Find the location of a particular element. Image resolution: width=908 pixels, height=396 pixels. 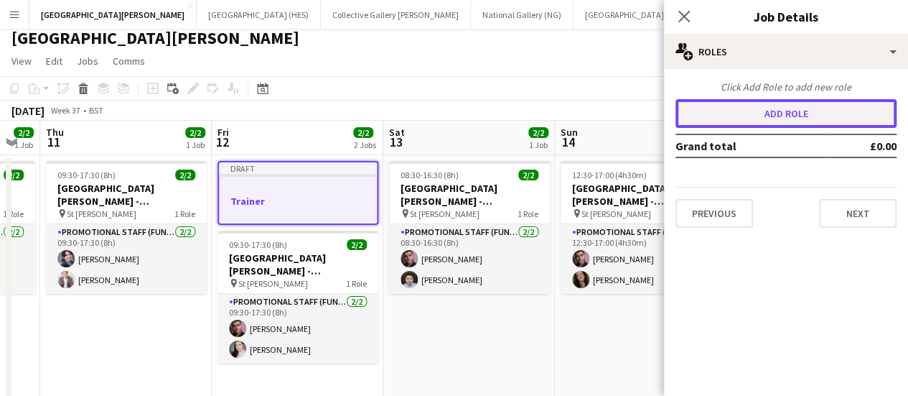

app-job-card: DraftTrainer is located at coordinates (298, 192).